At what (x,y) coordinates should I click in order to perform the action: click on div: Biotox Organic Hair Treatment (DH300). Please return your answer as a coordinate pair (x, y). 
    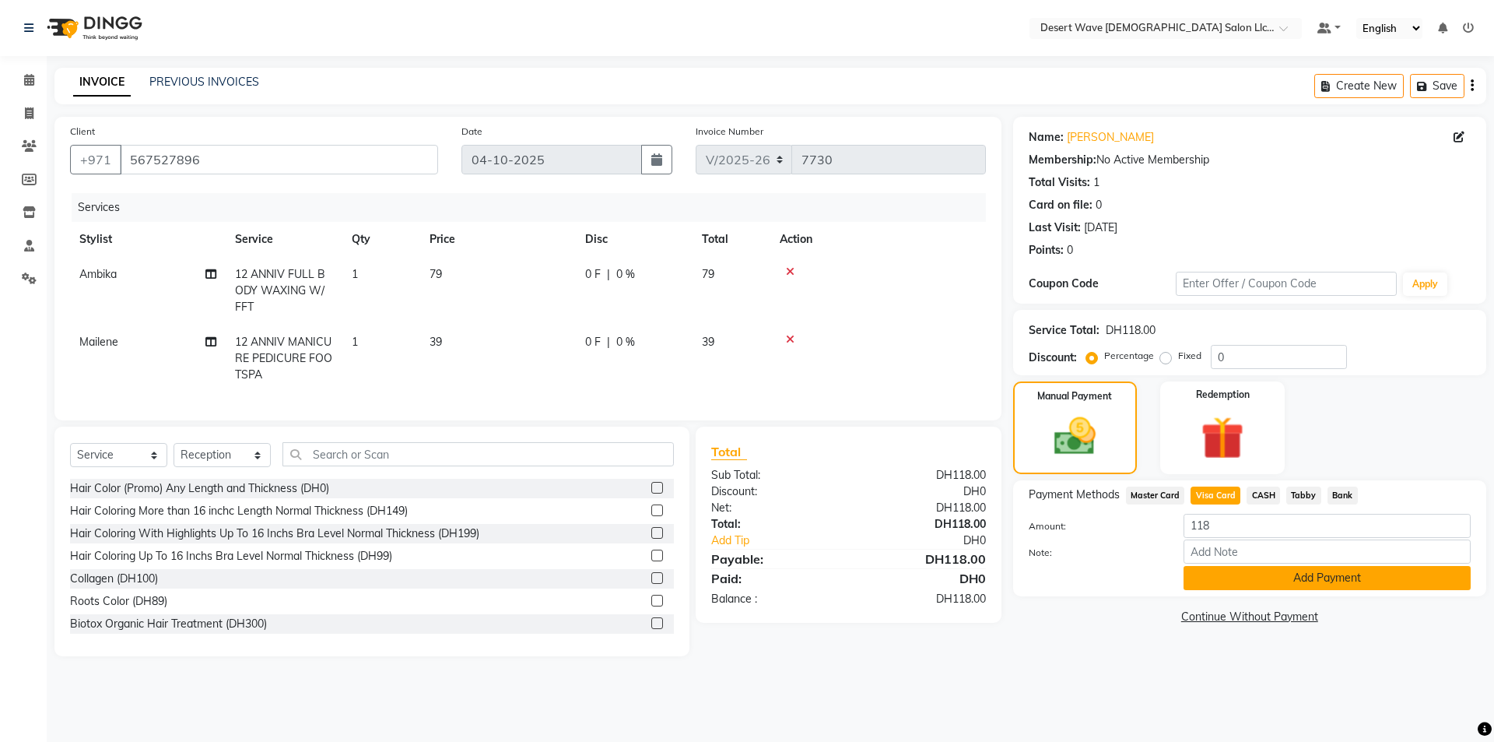
    Looking at the image, I should click on (168, 623).